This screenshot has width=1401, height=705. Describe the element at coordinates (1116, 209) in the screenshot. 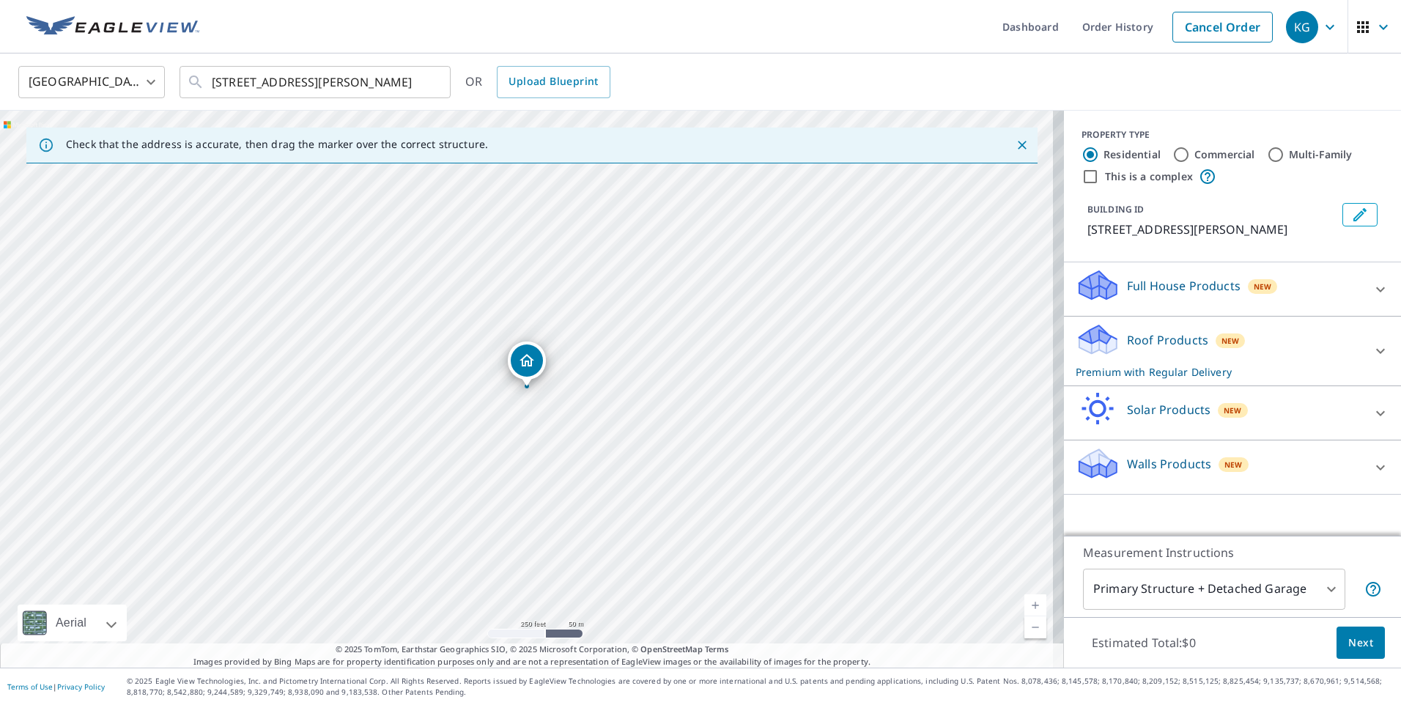

I see `p: BUILDING ID` at that location.